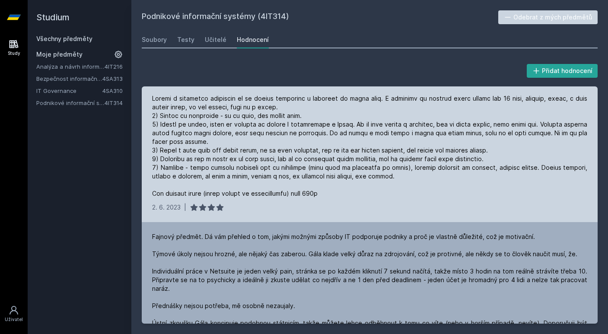 This screenshot has height=334, width=608. Describe the element at coordinates (14, 320) in the screenshot. I see `div: Uživatel` at that location.